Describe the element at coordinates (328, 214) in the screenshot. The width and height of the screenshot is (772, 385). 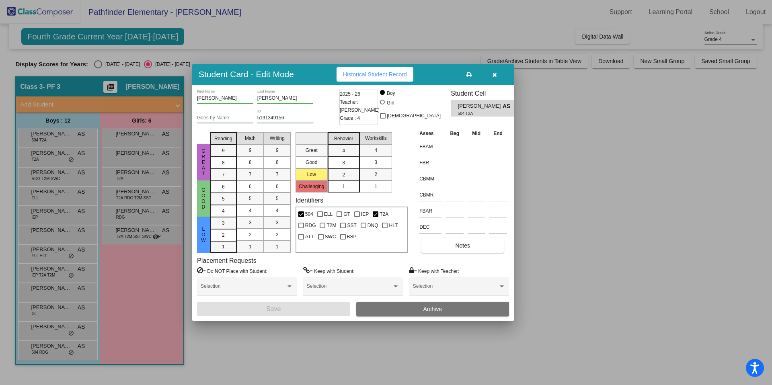
I see `span: ELL` at that location.